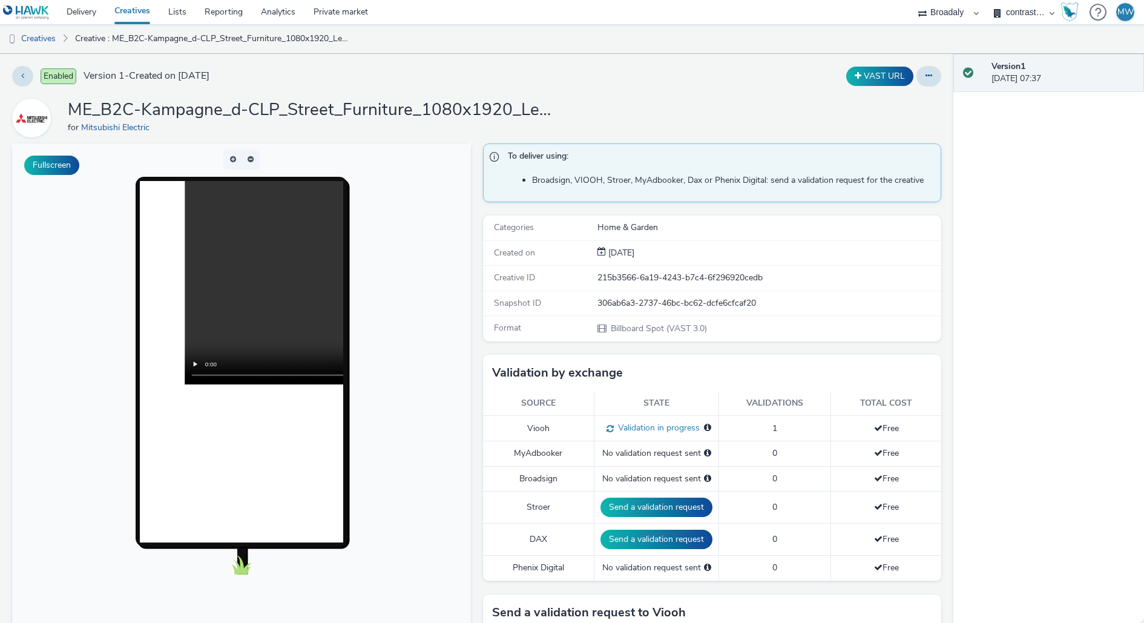 Image resolution: width=1144 pixels, height=623 pixels. I want to click on div: Please select a deal below and click on Send to send a validation request to Broadsign., so click(708, 479).